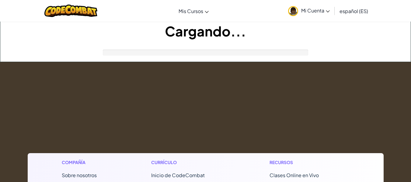 The width and height of the screenshot is (411, 182). Describe the element at coordinates (293, 11) in the screenshot. I see `img: avatar` at that location.